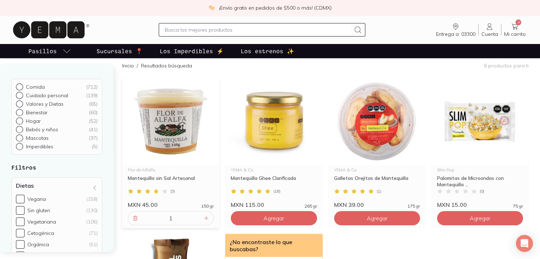 The height and width of the screenshot is (259, 540). What do you see at coordinates (128, 66) in the screenshot?
I see `a: Inicio` at bounding box center [128, 66].